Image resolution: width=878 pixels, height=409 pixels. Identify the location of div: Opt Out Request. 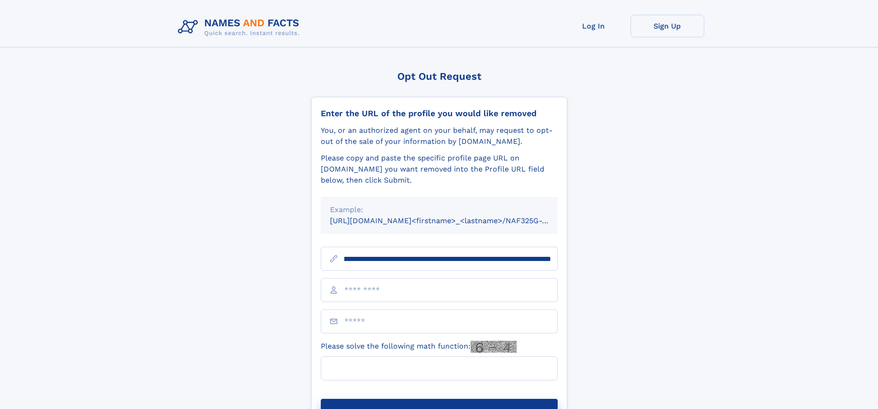
(439, 76).